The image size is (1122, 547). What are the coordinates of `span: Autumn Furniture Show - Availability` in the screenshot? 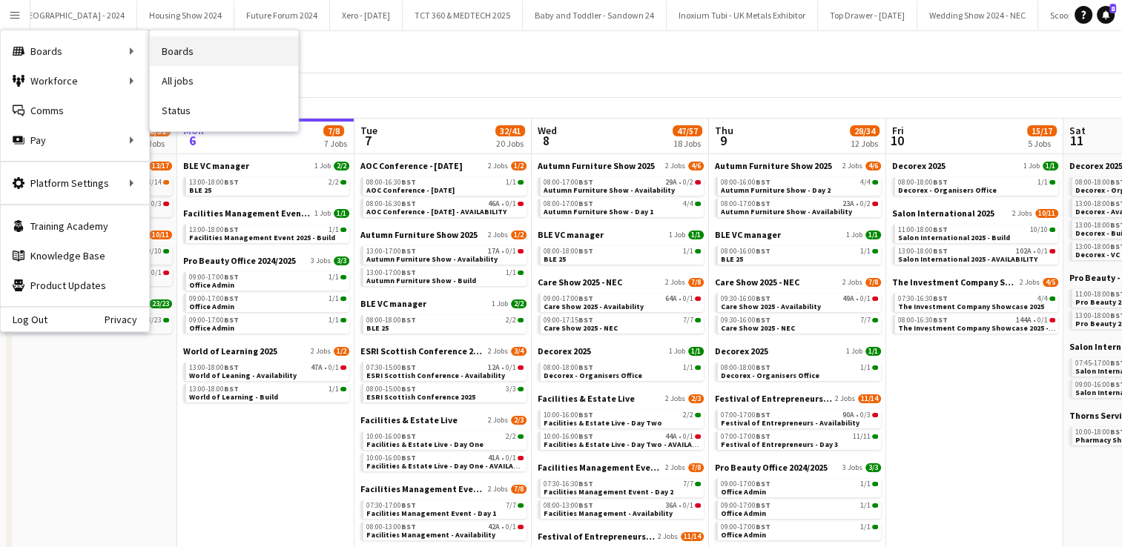 It's located at (786, 211).